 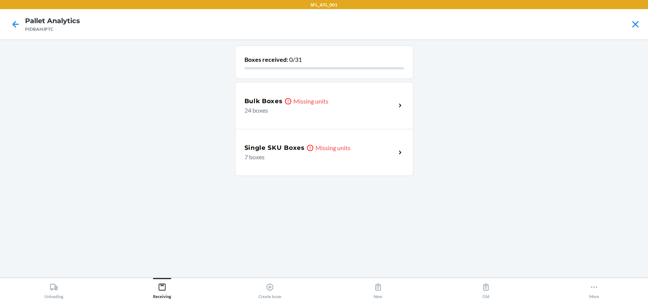 I want to click on div: Unloading, so click(x=54, y=290).